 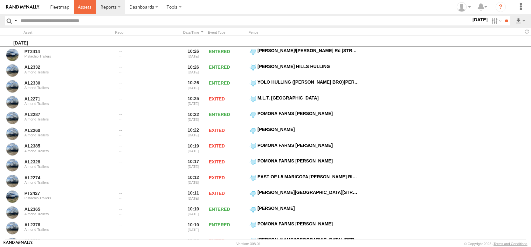 What do you see at coordinates (68, 99) in the screenshot?
I see `a: AL2271` at bounding box center [68, 99].